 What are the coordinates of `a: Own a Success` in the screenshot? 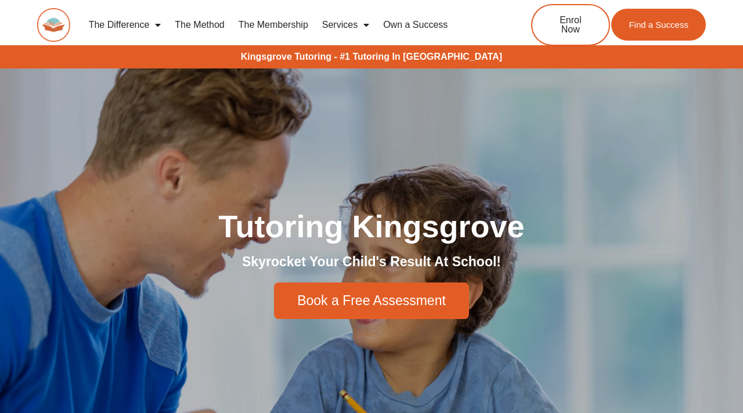 It's located at (415, 25).